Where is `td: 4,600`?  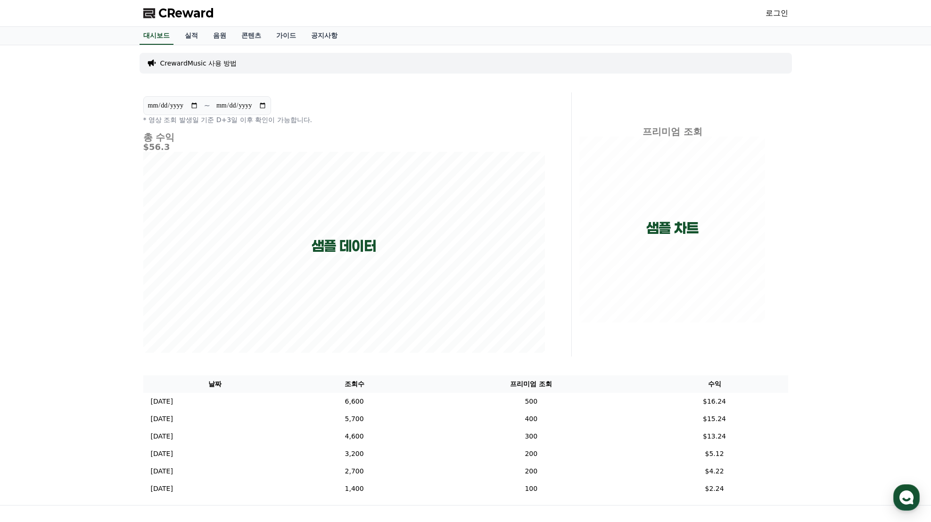 td: 4,600 is located at coordinates (354, 436).